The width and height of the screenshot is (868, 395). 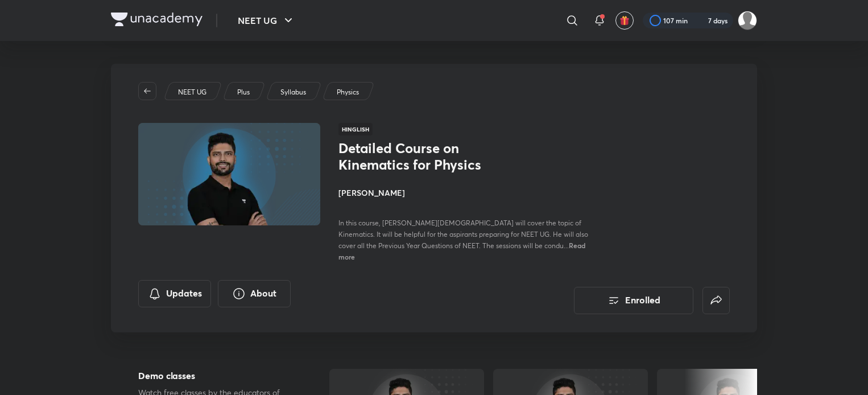 What do you see at coordinates (293, 92) in the screenshot?
I see `p: Syllabus` at bounding box center [293, 92].